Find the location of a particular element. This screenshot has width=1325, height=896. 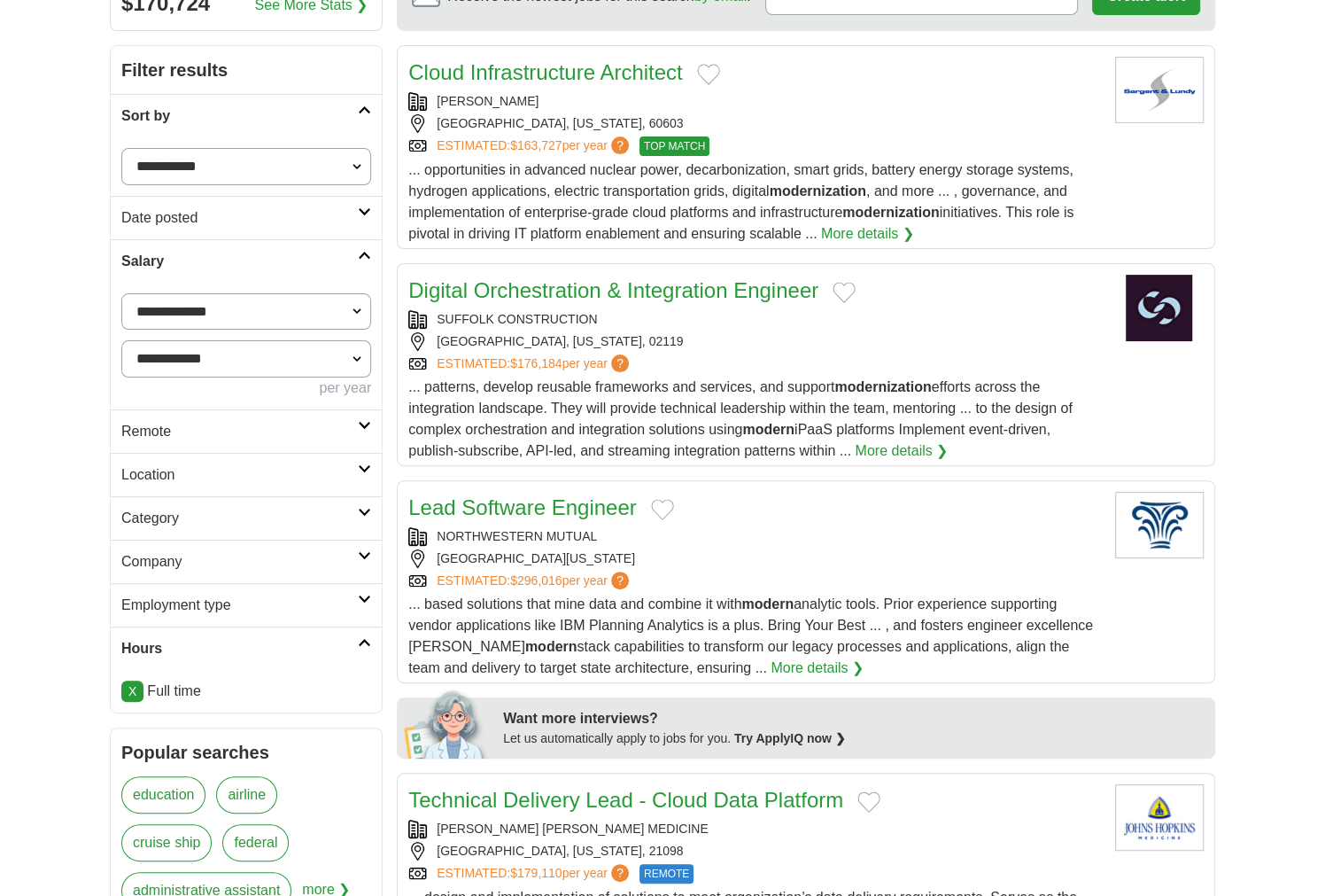

h2: Company is located at coordinates (240, 562).